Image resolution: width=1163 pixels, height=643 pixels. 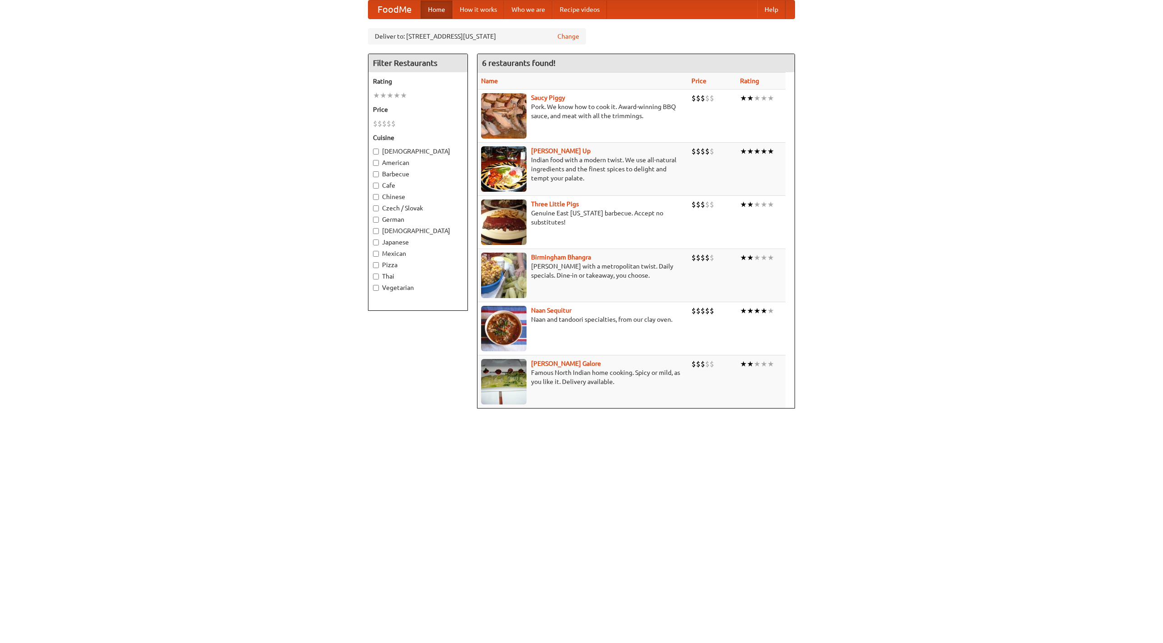 What do you see at coordinates (418, 219) in the screenshot?
I see `label: German` at bounding box center [418, 219].